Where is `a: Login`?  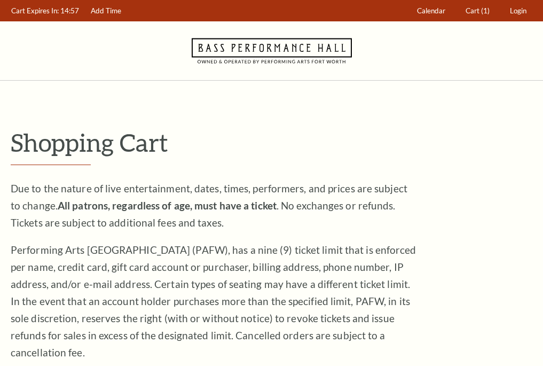
a: Login is located at coordinates (518, 11).